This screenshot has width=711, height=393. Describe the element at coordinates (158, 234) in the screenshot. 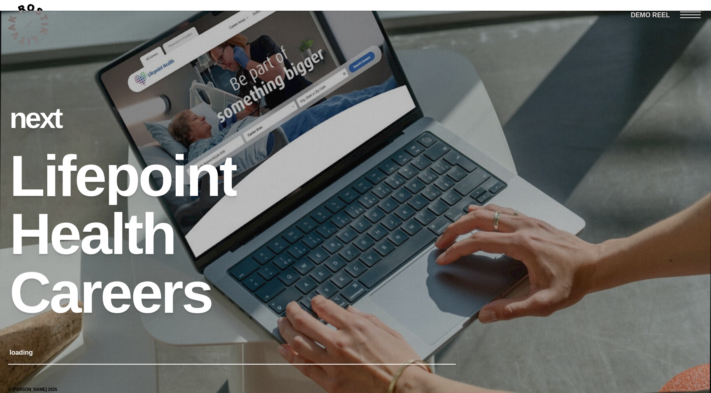

I see `div: h` at that location.